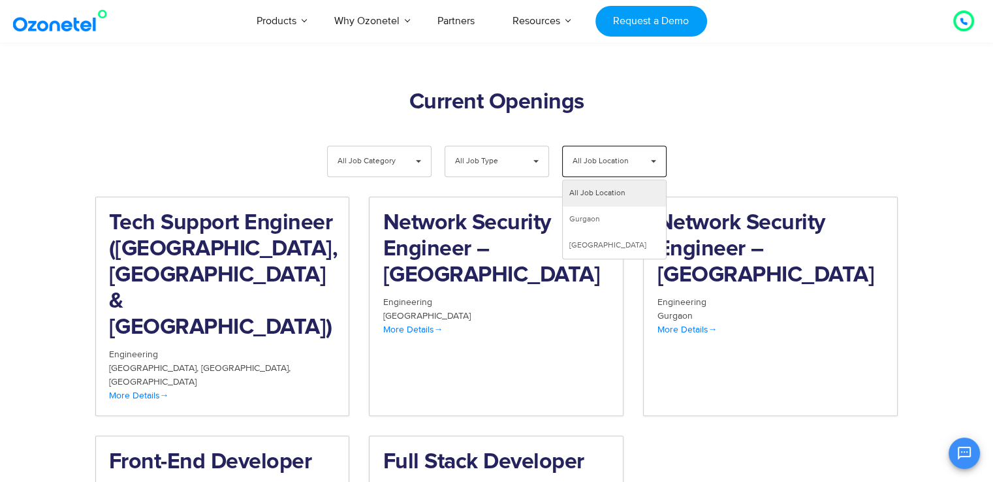 Image resolution: width=993 pixels, height=482 pixels. What do you see at coordinates (223, 462) in the screenshot?
I see `h2: Front-End Developer` at bounding box center [223, 462].